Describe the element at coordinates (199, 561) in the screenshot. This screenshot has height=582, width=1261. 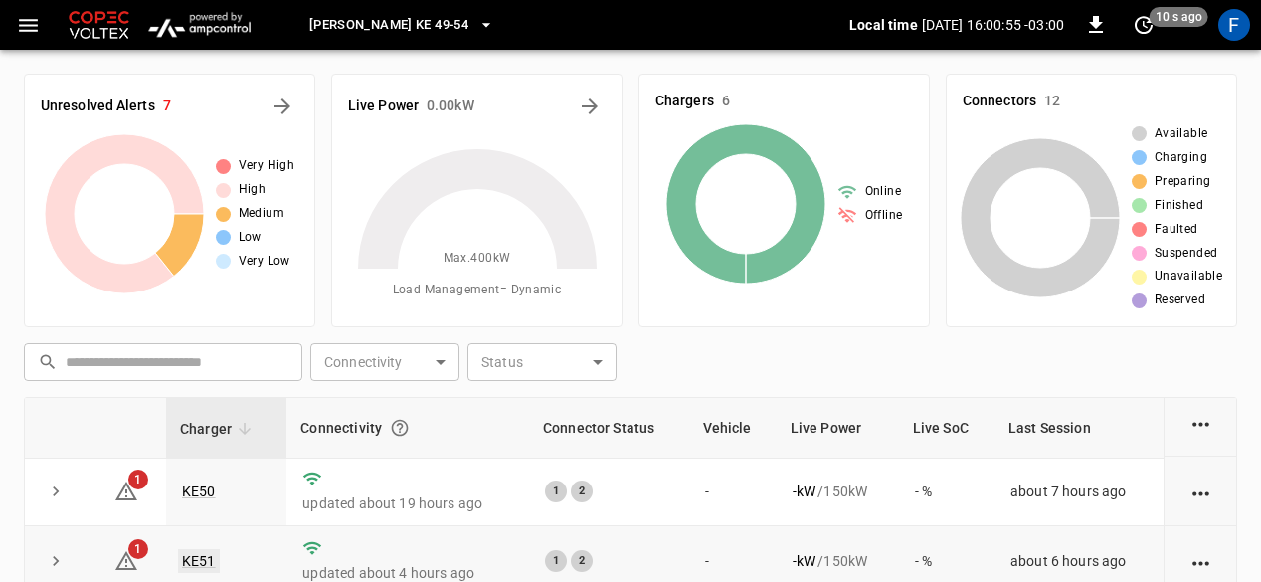
I see `a: KE51` at that location.